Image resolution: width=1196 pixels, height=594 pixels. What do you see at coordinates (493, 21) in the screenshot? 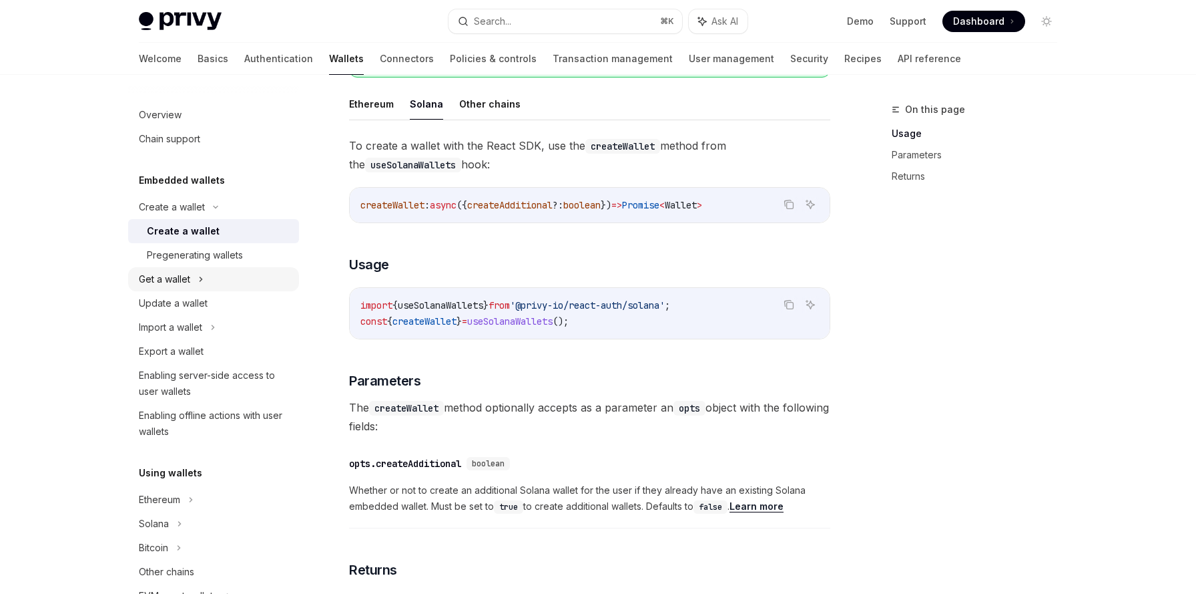
I see `div: Search...` at bounding box center [493, 21].